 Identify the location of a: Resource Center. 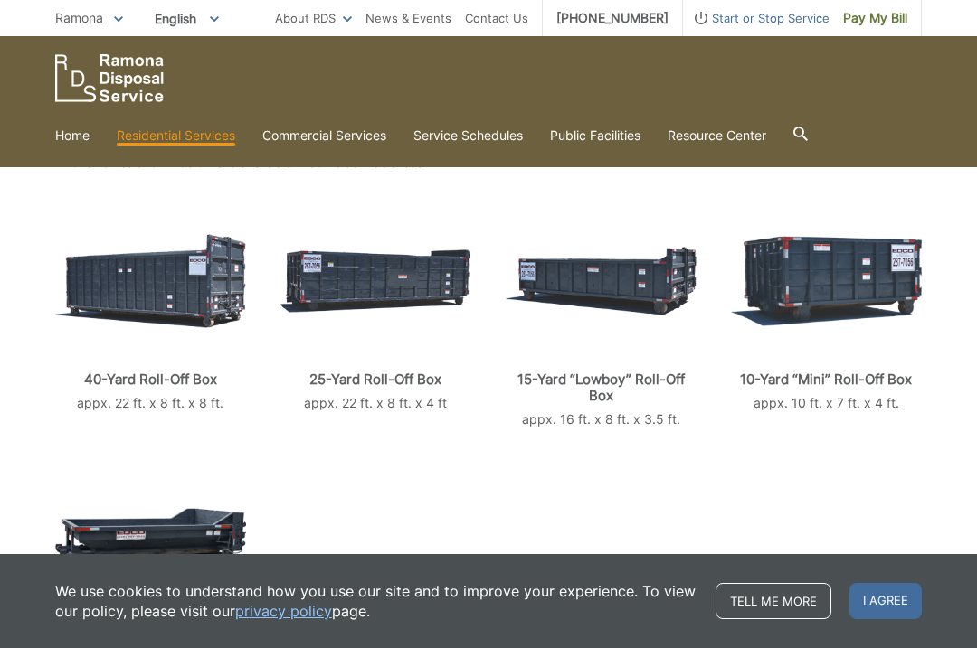
(716, 136).